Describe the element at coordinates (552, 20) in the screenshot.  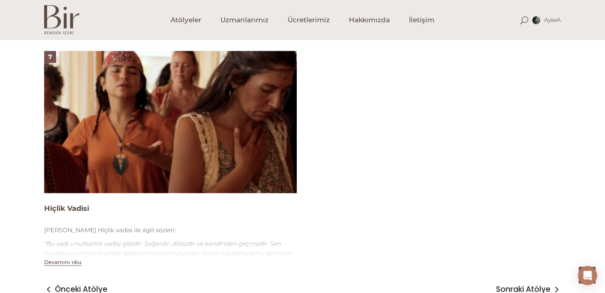
I see `span: AyseA` at that location.